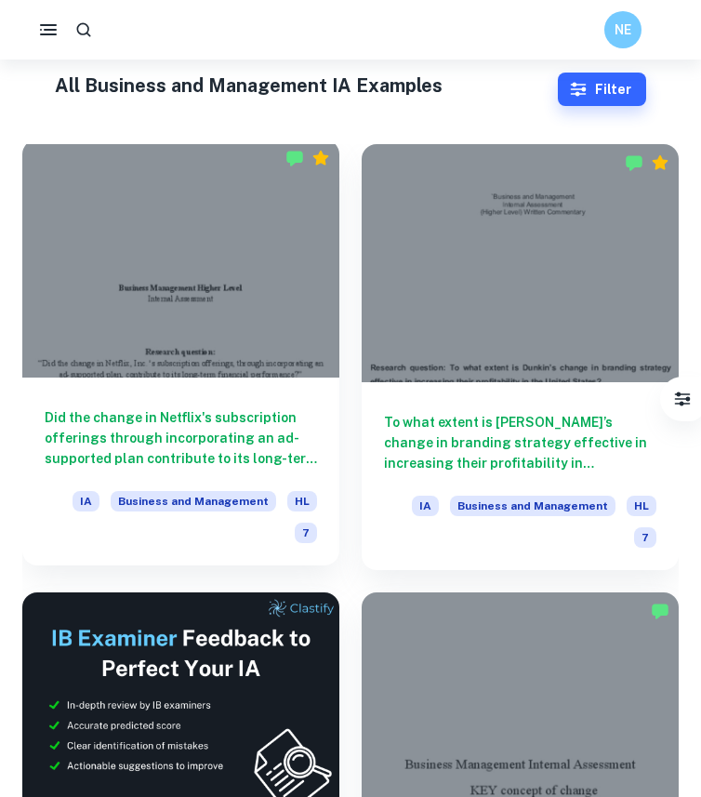 This screenshot has width=701, height=797. Describe the element at coordinates (180, 438) in the screenshot. I see `h6: Did the change in Netflix's subscription offerings through incorporating an ad-supported plan con...` at that location.